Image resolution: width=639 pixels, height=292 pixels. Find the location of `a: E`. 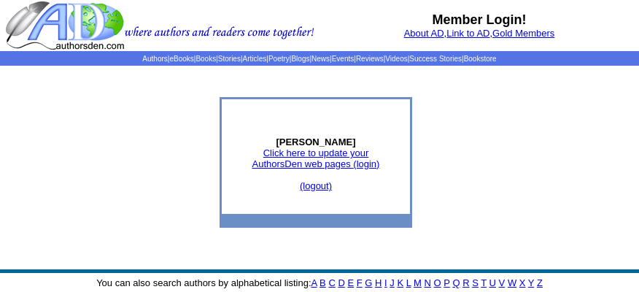

a: E is located at coordinates (350, 282).